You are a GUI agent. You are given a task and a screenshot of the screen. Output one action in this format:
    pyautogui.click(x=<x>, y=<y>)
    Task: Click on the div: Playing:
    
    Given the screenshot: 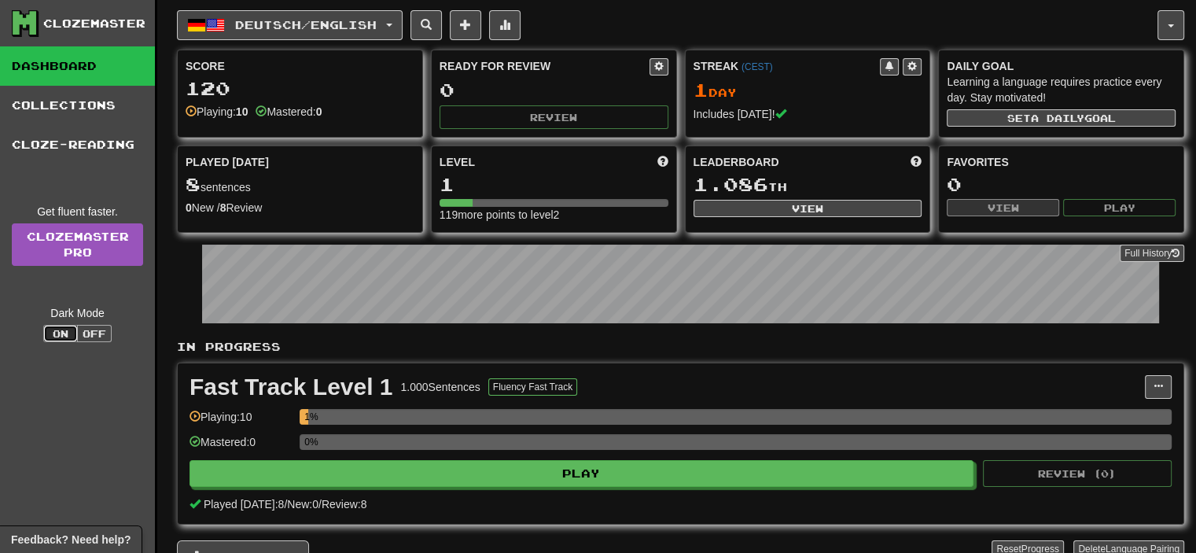 What is the action you would take?
    pyautogui.click(x=216, y=112)
    